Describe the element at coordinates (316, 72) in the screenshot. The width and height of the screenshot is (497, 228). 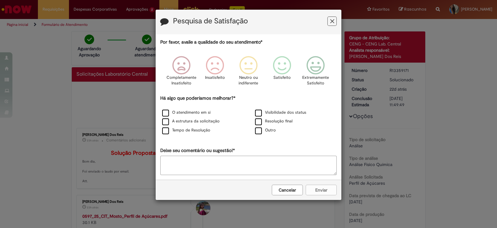
I see `div: Extremamente Satisfeito` at that location.